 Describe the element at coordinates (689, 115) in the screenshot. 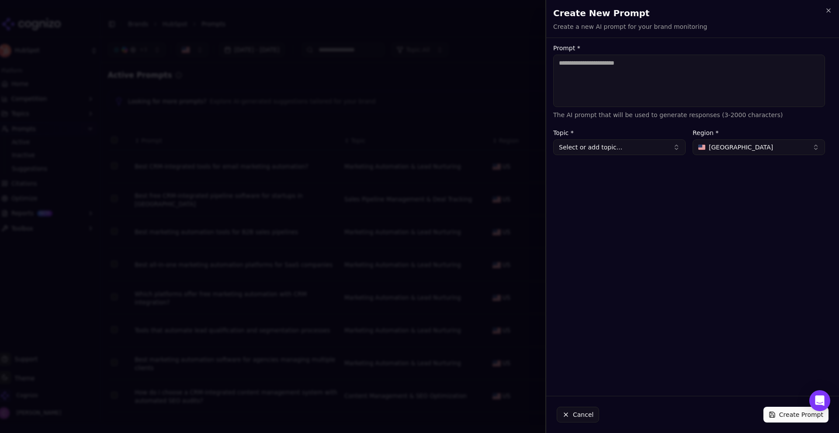

I see `p: The AI prompt that will be used to generate responses (3-2000 characters)` at that location.